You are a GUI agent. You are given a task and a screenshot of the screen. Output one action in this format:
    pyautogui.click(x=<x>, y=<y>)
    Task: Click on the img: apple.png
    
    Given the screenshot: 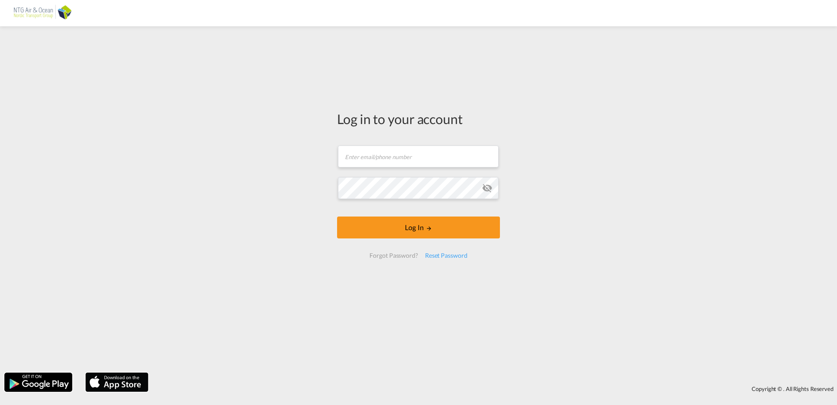 What is the action you would take?
    pyautogui.click(x=117, y=382)
    